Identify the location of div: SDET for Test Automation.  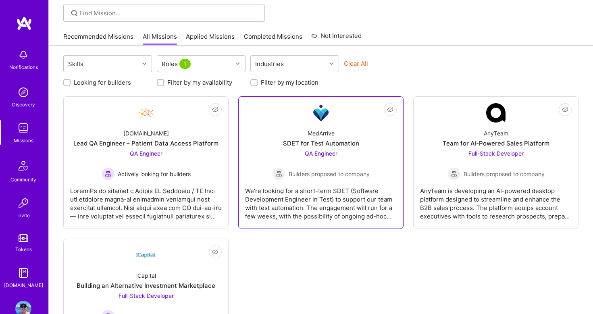
(321, 143).